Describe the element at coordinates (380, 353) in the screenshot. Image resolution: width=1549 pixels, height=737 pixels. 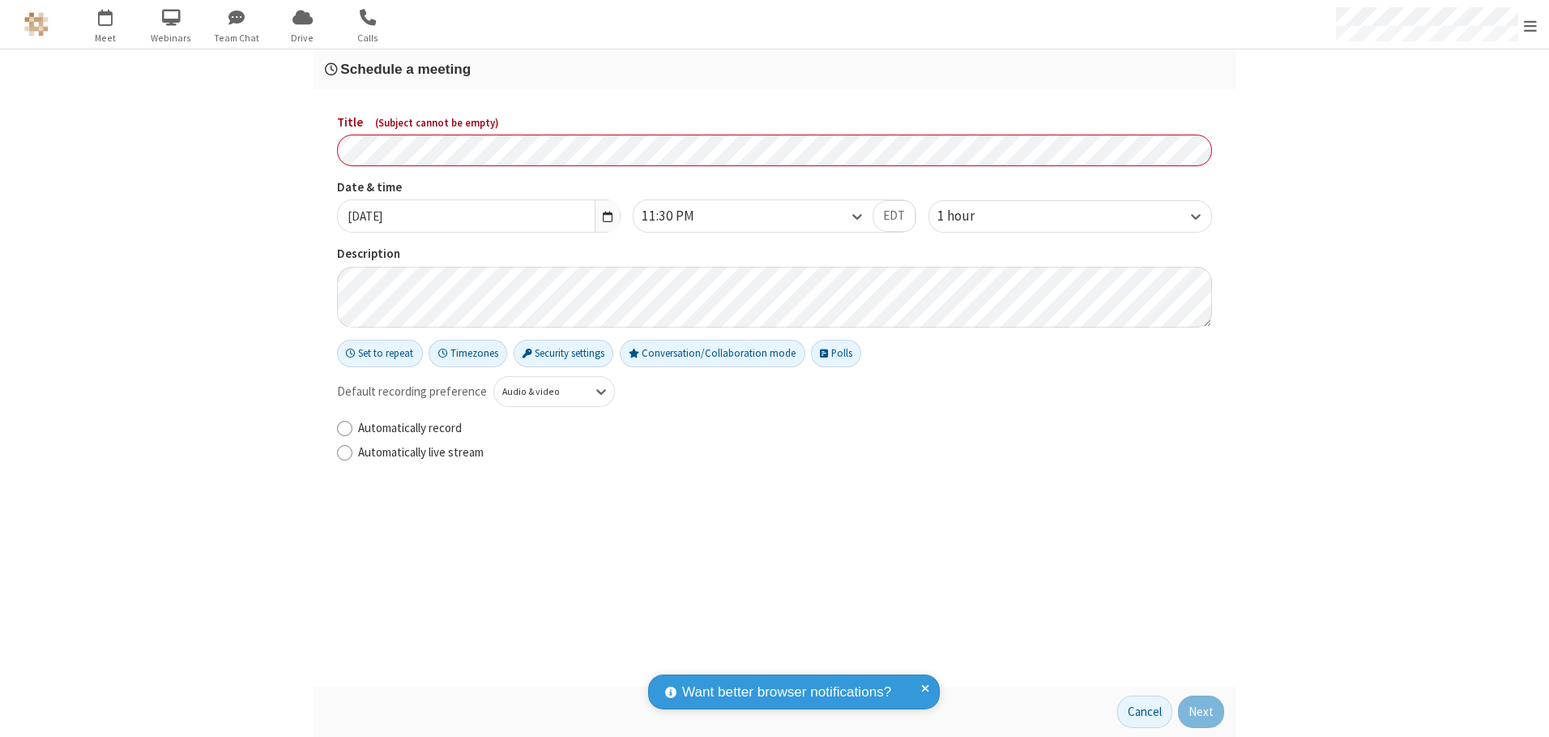
I see `button: Set to repeat` at that location.